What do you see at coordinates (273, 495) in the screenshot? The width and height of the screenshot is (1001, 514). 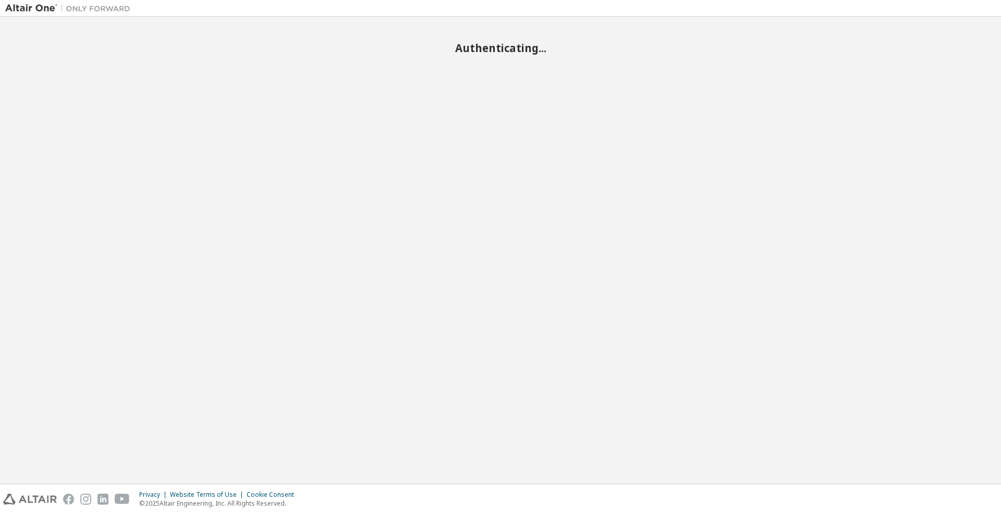 I see `div: Cookie Consent` at bounding box center [273, 495].